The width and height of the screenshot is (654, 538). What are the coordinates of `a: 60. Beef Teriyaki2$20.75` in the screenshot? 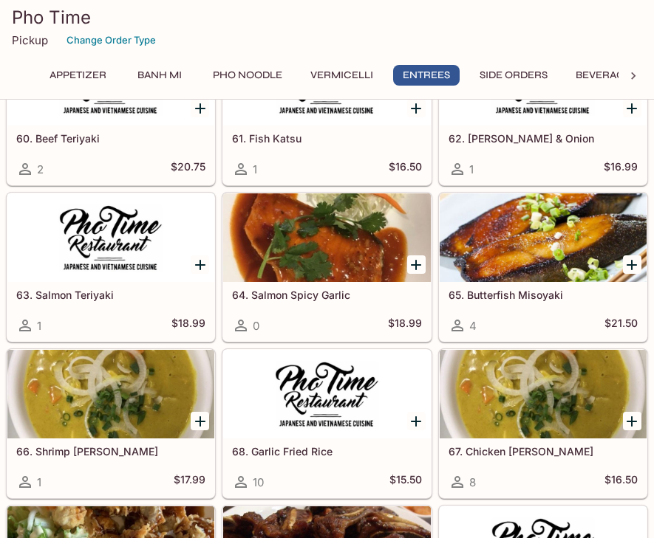 It's located at (111, 111).